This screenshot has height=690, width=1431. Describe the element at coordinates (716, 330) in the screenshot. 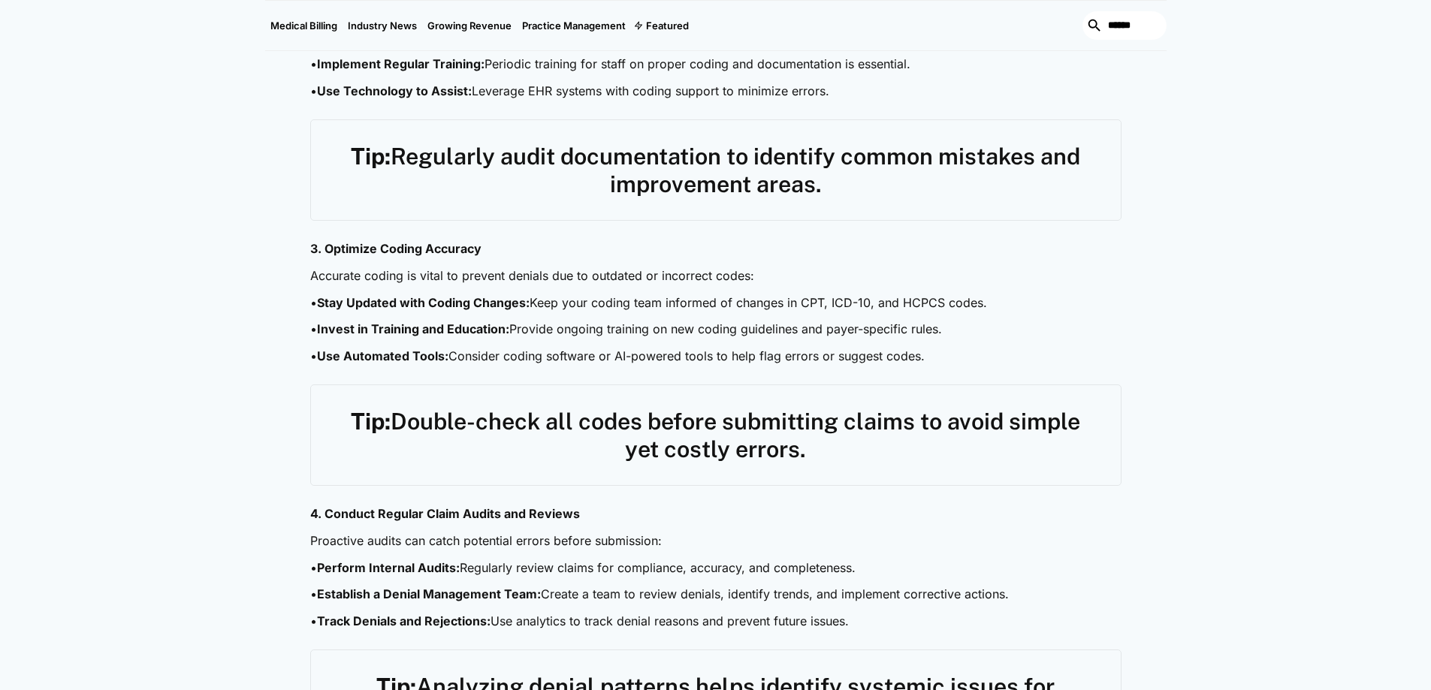

I see `p: • Provide ongoing training on new coding guidelines and payer-specific rules.` at that location.